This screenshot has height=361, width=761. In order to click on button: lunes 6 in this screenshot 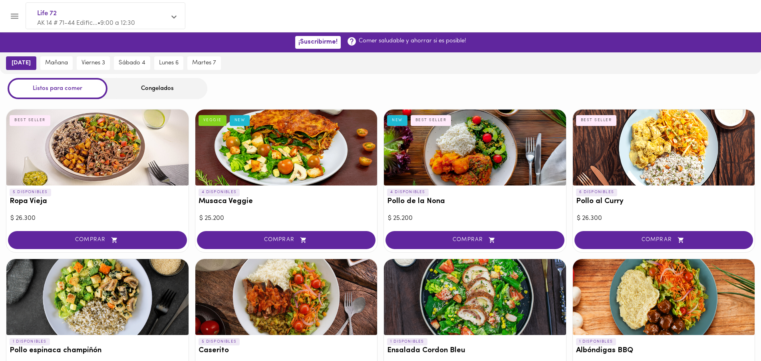, I will do `click(169, 63)`.